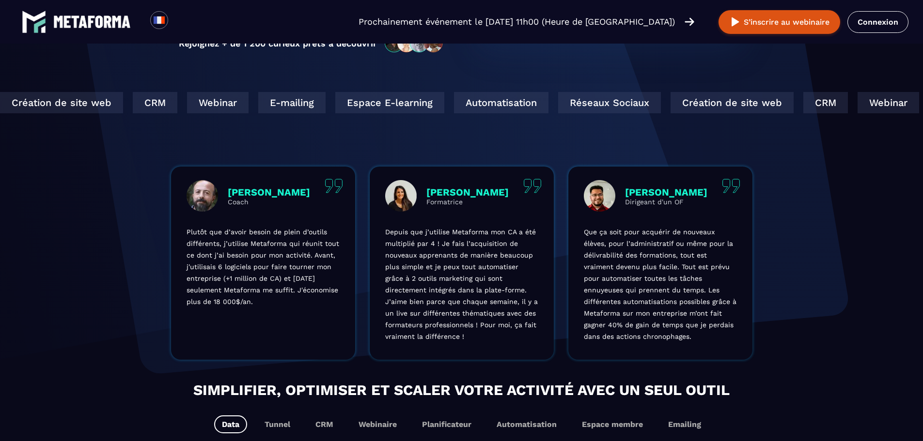 Image resolution: width=923 pixels, height=441 pixels. Describe the element at coordinates (378, 425) in the screenshot. I see `button: Webinaire` at that location.